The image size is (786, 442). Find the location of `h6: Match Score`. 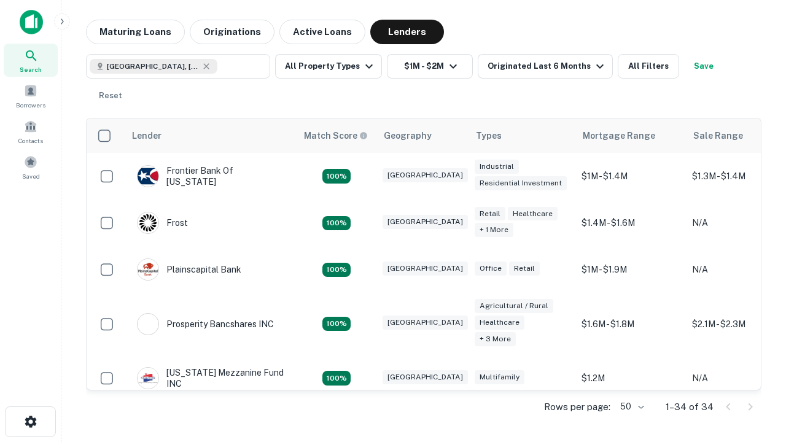

h6: Match Score is located at coordinates (335, 136).